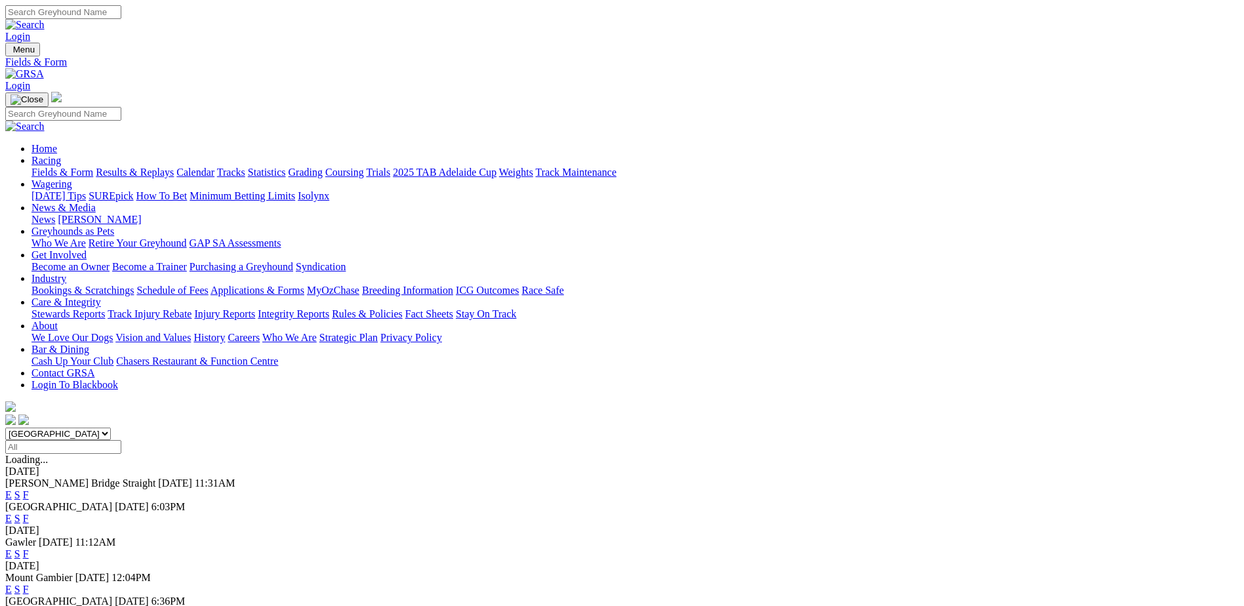 The width and height of the screenshot is (1244, 606). Describe the element at coordinates (635, 172) in the screenshot. I see `div: Racing` at that location.